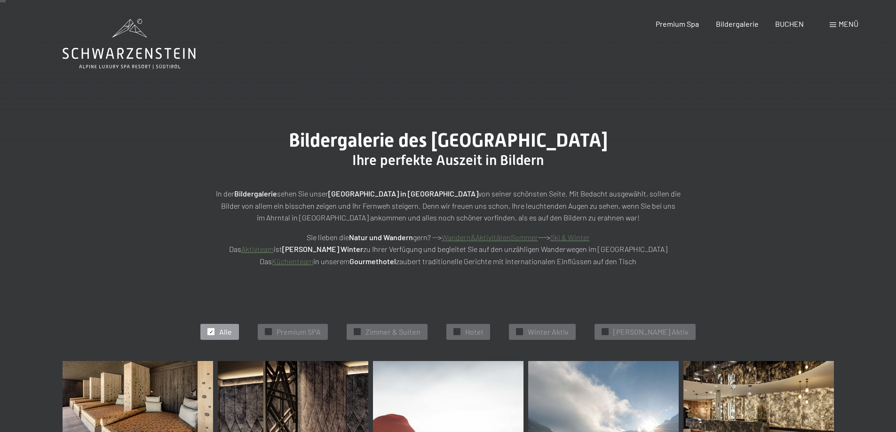 The height and width of the screenshot is (432, 896). Describe the element at coordinates (570, 237) in the screenshot. I see `a: Ski & Winter` at that location.